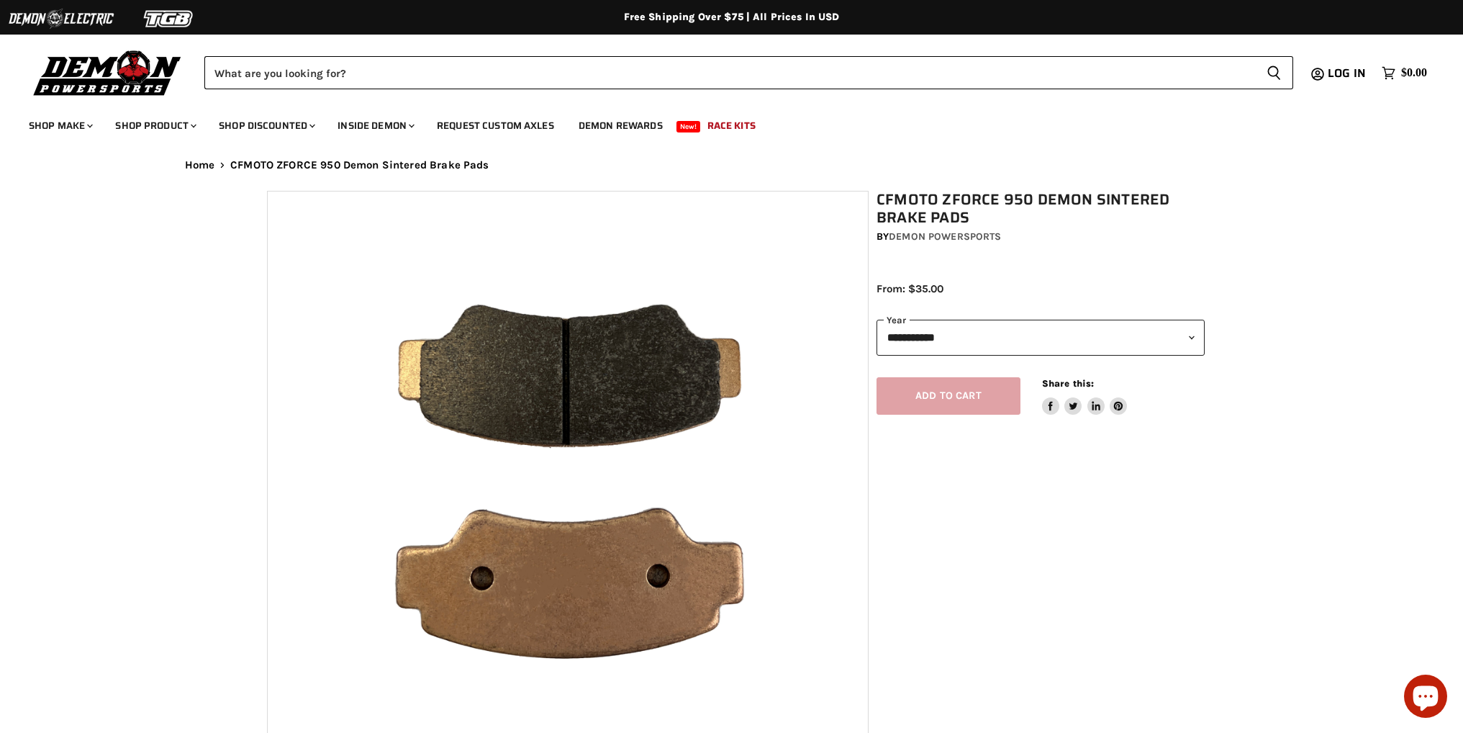 The width and height of the screenshot is (1463, 733). Describe the element at coordinates (732, 165) in the screenshot. I see `nav: Breadcrumbs` at that location.